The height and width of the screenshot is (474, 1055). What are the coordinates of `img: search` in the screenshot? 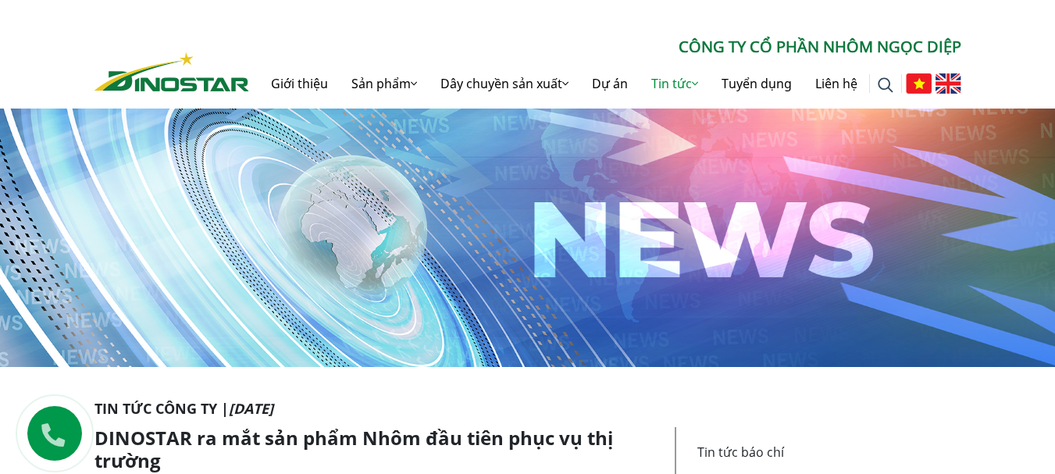 It's located at (885, 85).